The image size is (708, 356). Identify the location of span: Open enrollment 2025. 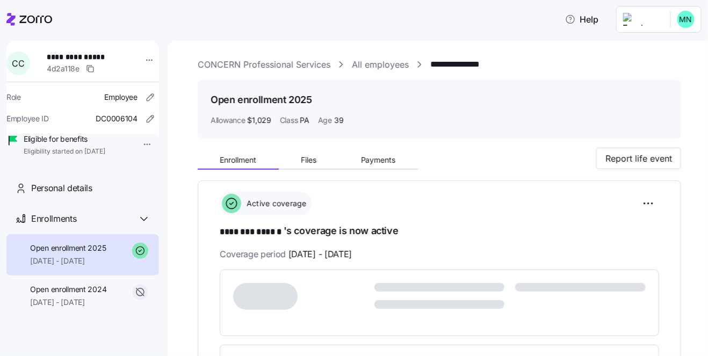
(68, 248).